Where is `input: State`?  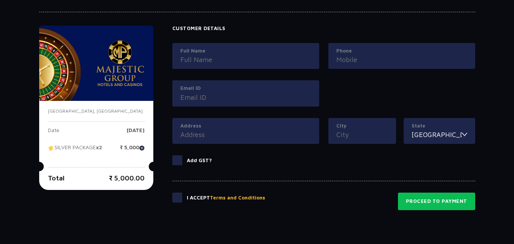 input: State is located at coordinates (437, 134).